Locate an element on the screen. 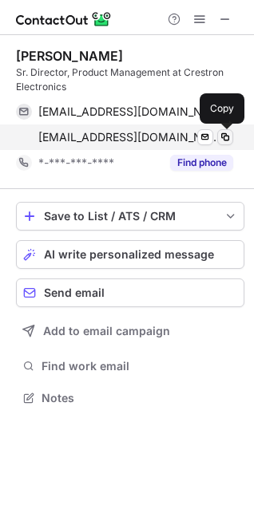 The width and height of the screenshot is (254, 509). div: Save to List / ATS / CRM is located at coordinates (130, 216).